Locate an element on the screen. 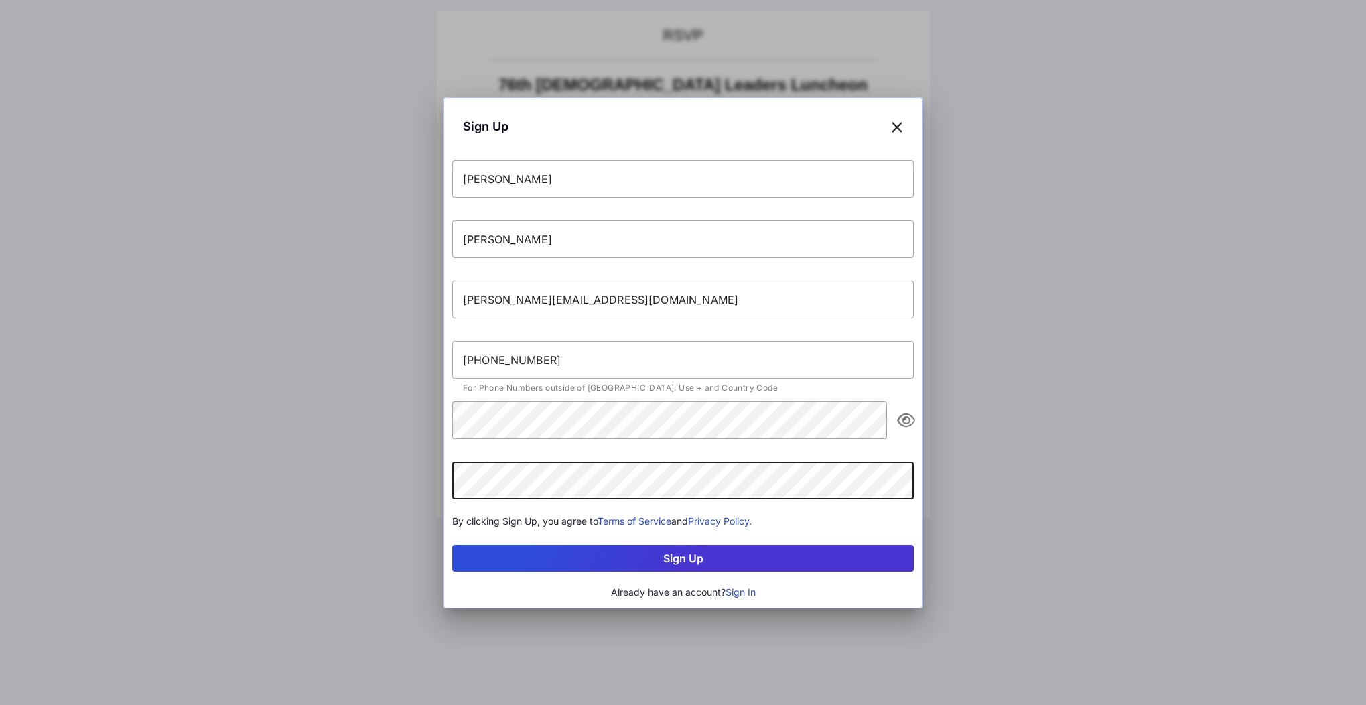 This screenshot has height=705, width=1366. button: Sign Up is located at coordinates (683, 558).